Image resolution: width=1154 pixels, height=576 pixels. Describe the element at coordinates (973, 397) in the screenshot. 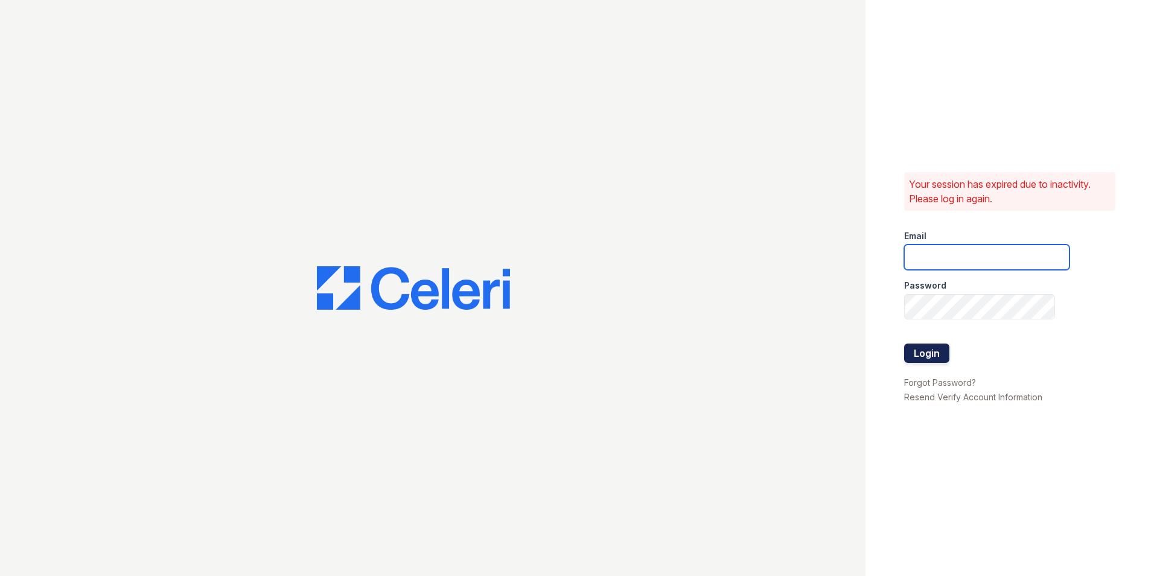

I see `a: Resend Verify Account Information` at that location.